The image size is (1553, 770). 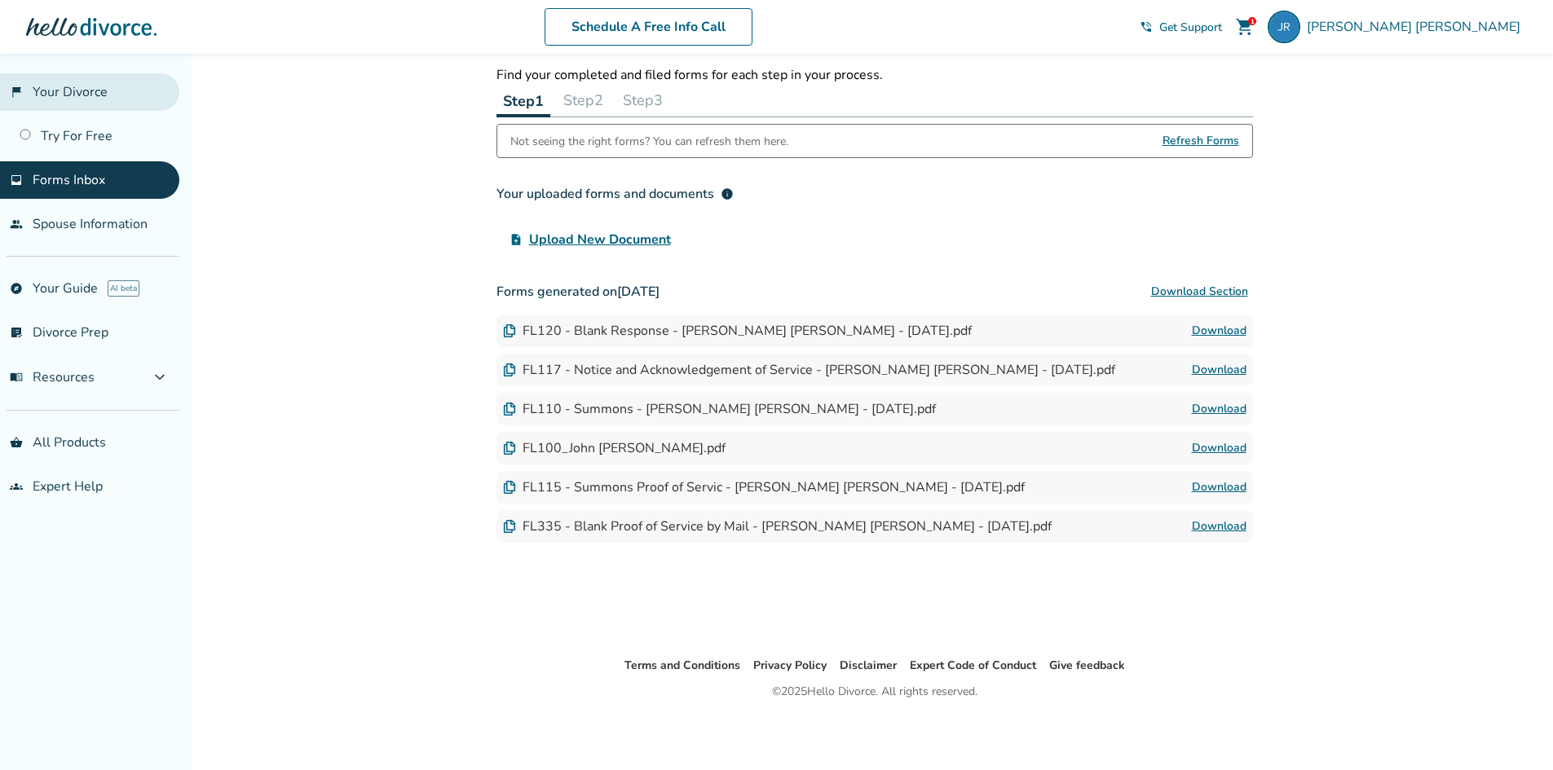 What do you see at coordinates (1190, 27) in the screenshot?
I see `span: Get Support` at bounding box center [1190, 27].